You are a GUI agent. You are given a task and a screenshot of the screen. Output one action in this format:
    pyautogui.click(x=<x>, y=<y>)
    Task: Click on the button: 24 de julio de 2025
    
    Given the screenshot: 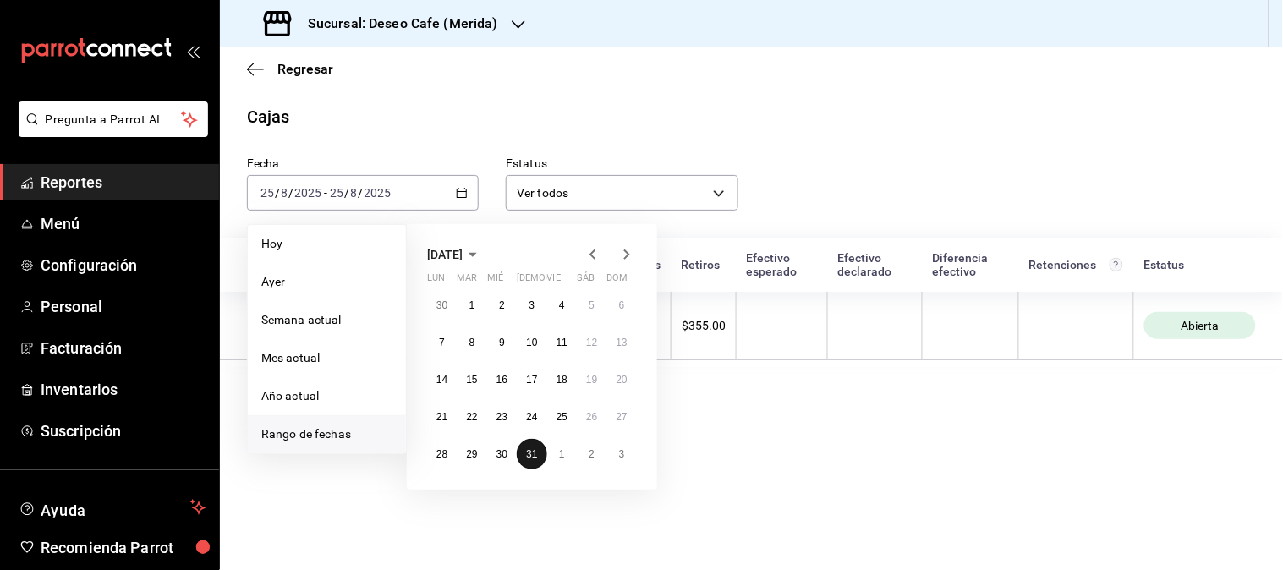 What is the action you would take?
    pyautogui.click(x=531, y=417)
    